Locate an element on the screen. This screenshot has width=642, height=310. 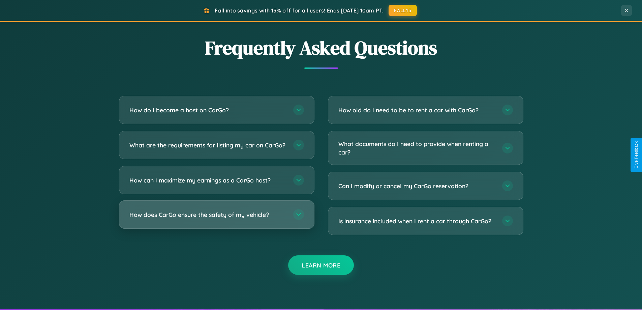
h2: Frequently Asked Questions is located at coordinates (321, 48).